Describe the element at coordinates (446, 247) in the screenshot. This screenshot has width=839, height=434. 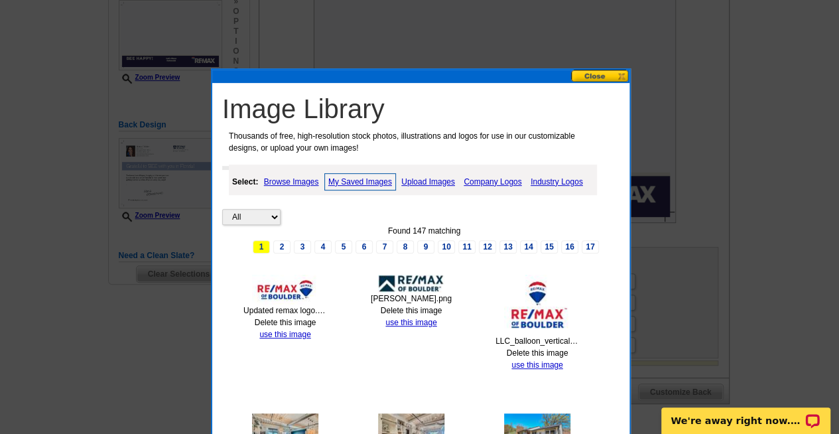
I see `a: 10` at that location.